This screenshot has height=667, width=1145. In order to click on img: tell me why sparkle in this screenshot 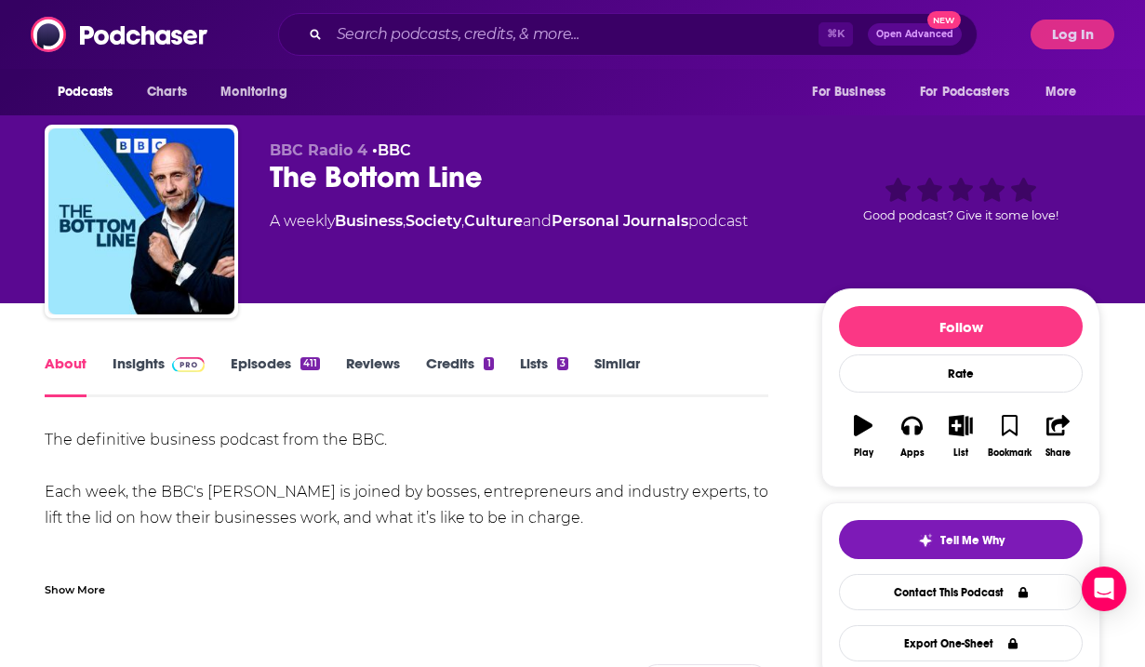, I will do `click(925, 540)`.